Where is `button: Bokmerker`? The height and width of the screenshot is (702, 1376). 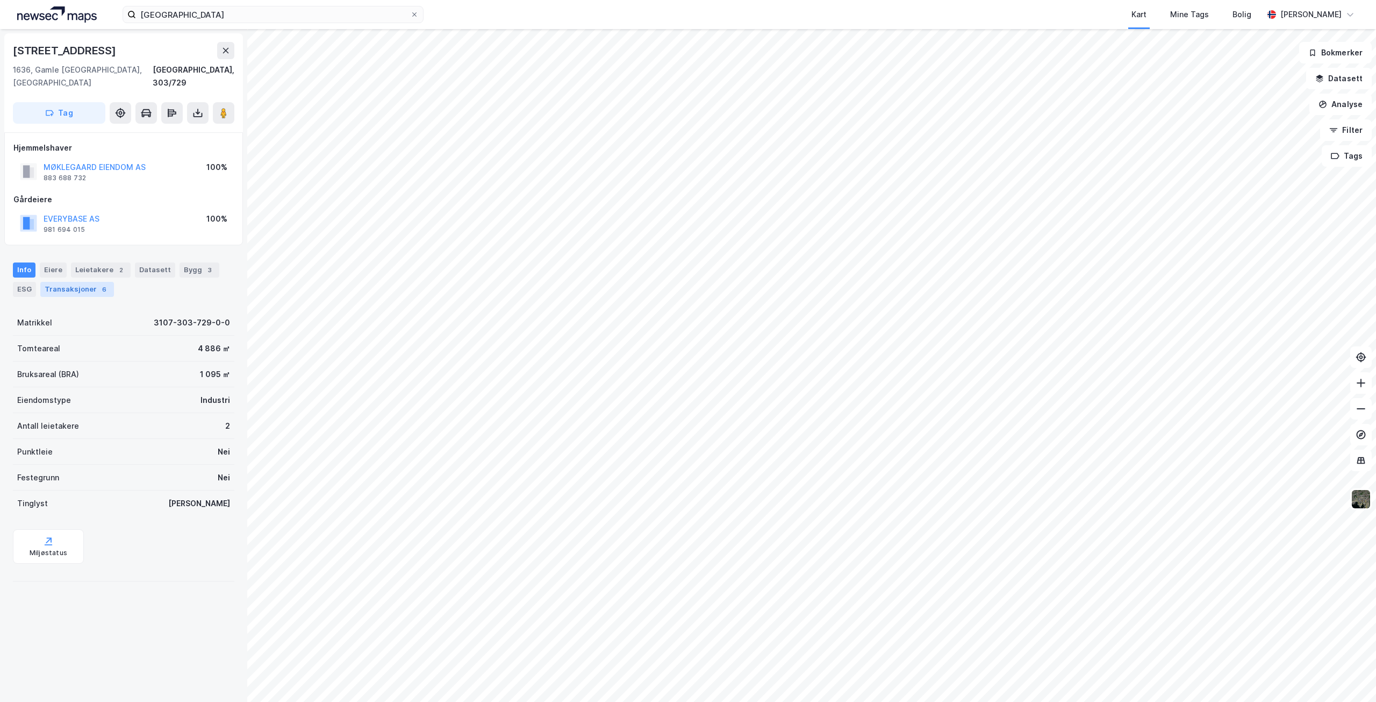 button: Bokmerker is located at coordinates (1335, 53).